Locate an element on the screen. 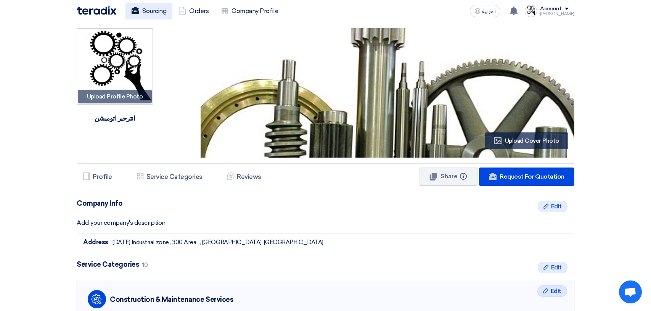 This screenshot has width=651, height=311. span: Share is located at coordinates (449, 176).